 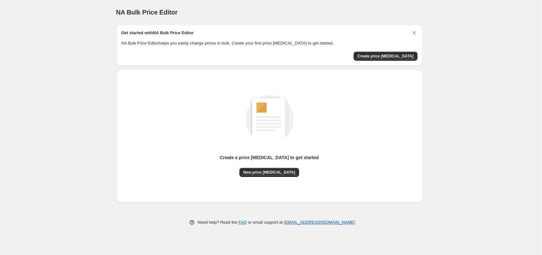 What do you see at coordinates (414, 33) in the screenshot?
I see `button: Dismiss card` at bounding box center [414, 33].